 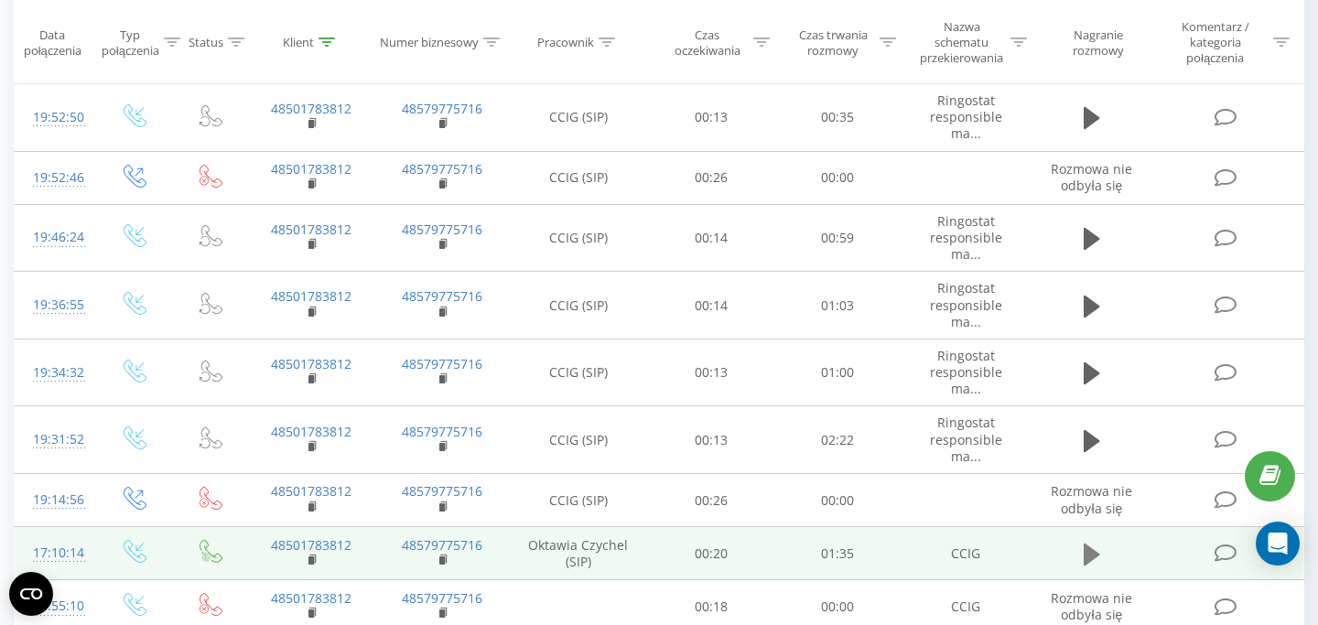 I want to click on div: Nagranie rozmowy, so click(x=1097, y=42).